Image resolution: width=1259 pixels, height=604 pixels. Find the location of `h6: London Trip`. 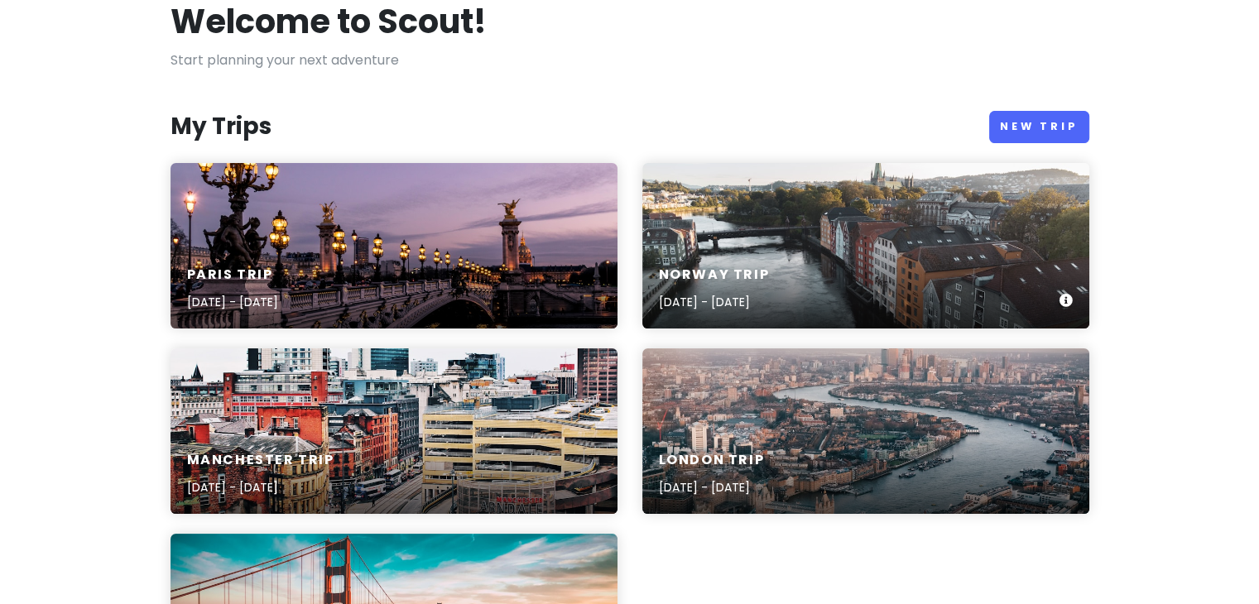

h6: London Trip is located at coordinates (712, 460).